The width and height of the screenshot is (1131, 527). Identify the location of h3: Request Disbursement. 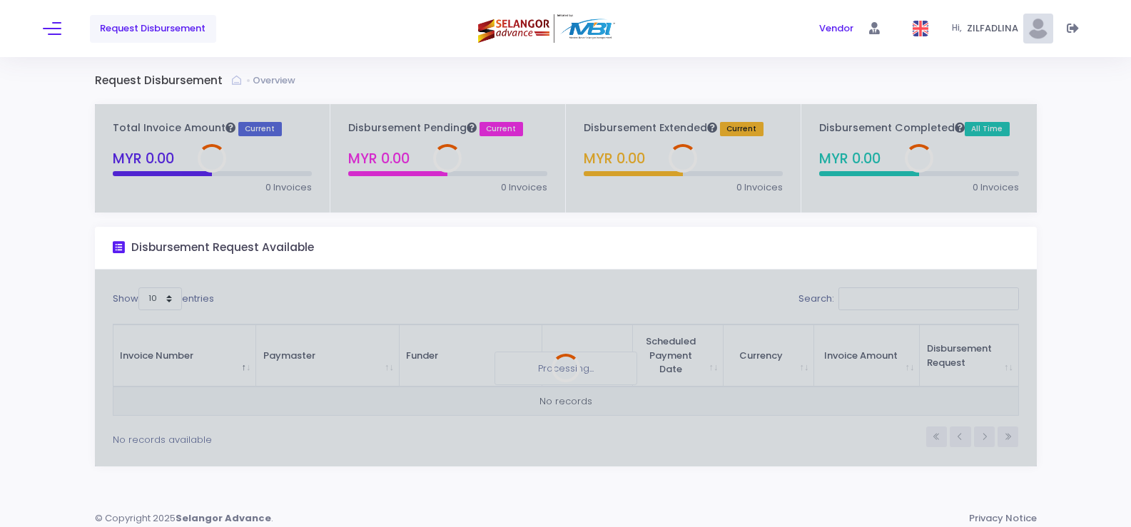
(163, 81).